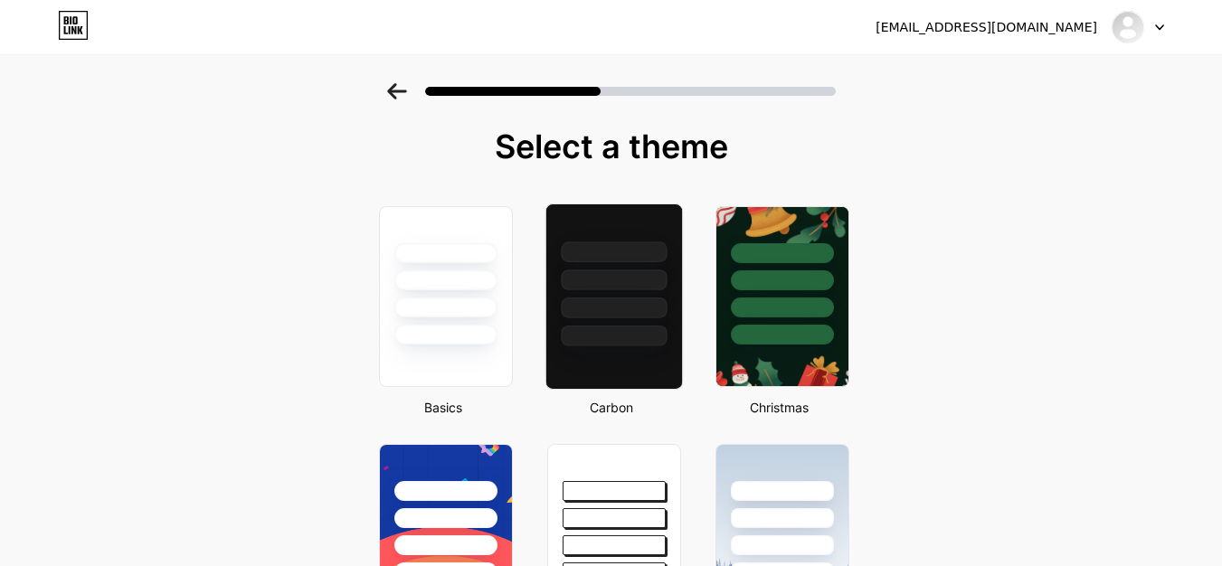  What do you see at coordinates (1128, 27) in the screenshot?
I see `img: modelotechstudio` at bounding box center [1128, 27].